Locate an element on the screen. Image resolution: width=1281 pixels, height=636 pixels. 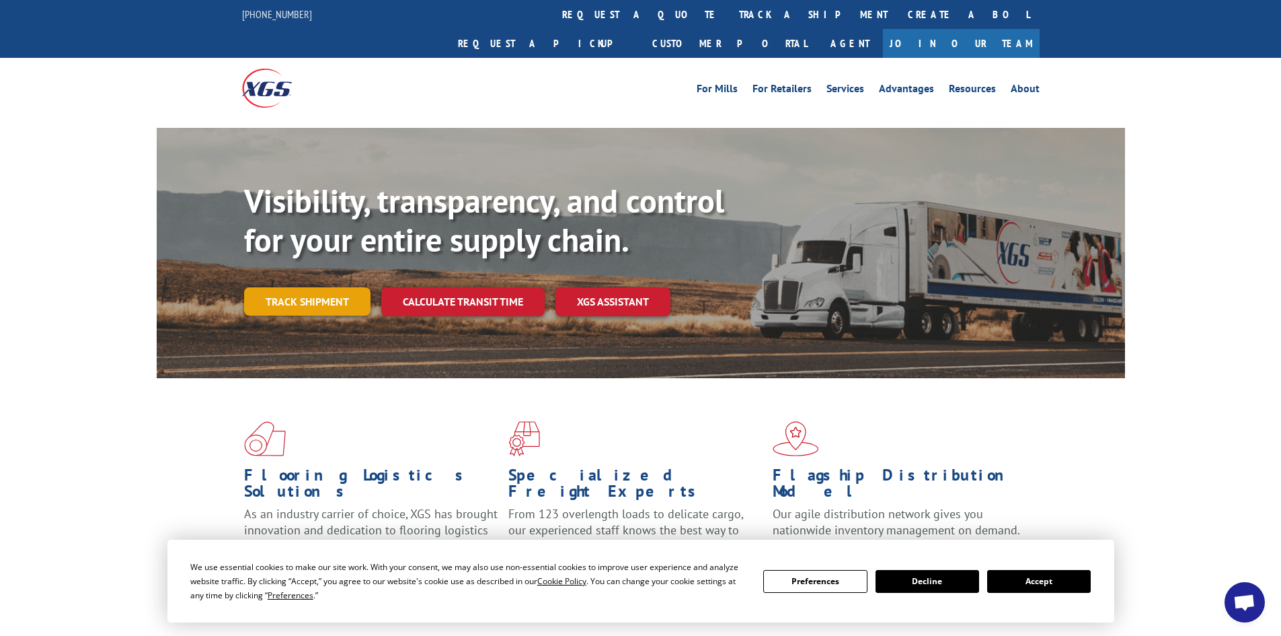
a: For Retailers is located at coordinates (782, 91).